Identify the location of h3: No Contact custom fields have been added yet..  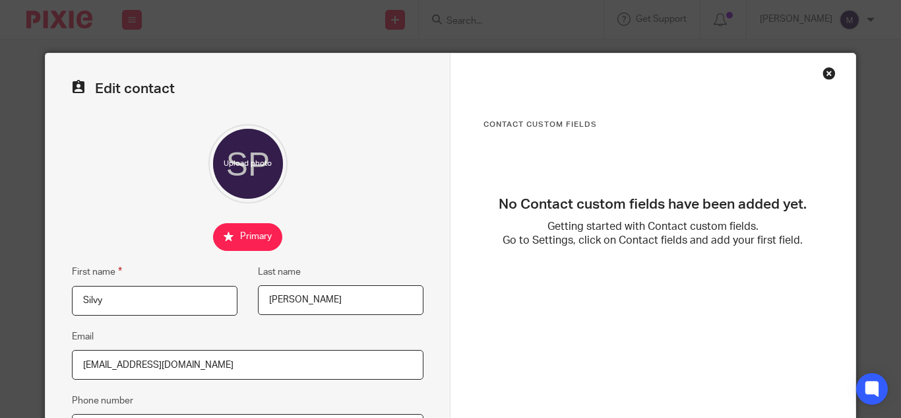
(653, 204).